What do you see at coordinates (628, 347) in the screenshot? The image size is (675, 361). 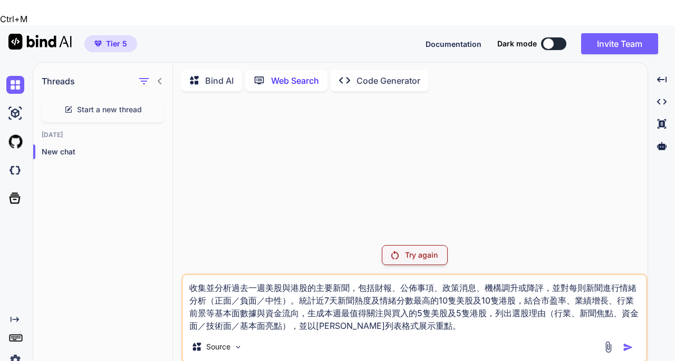 I see `img: icon` at bounding box center [628, 347].